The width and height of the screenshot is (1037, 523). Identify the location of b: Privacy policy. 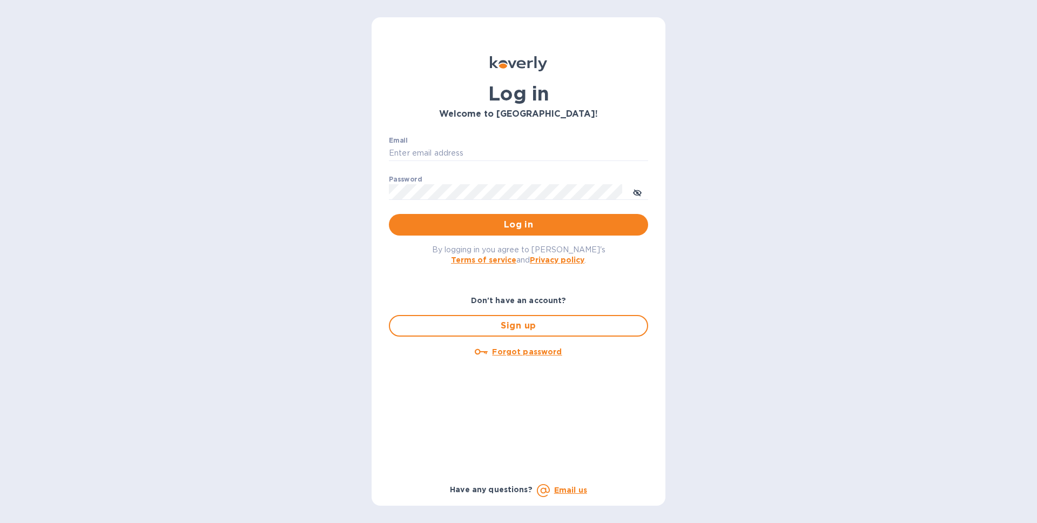
(557, 260).